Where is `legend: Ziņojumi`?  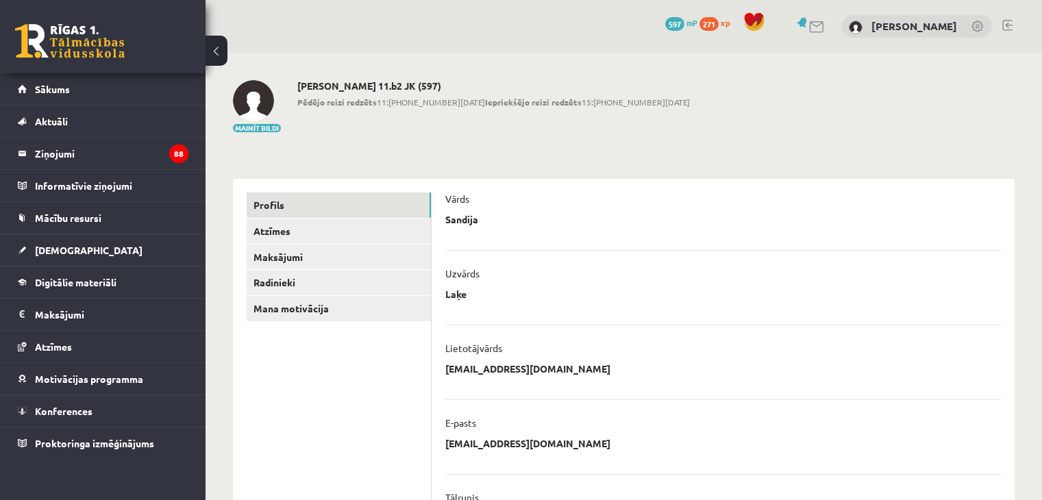 legend: Ziņojumi is located at coordinates (112, 153).